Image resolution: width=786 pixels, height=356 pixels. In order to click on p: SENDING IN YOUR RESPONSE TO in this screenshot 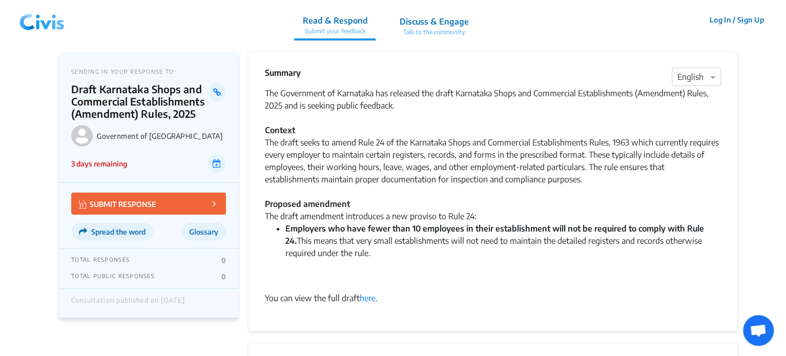, I will do `click(149, 71)`.